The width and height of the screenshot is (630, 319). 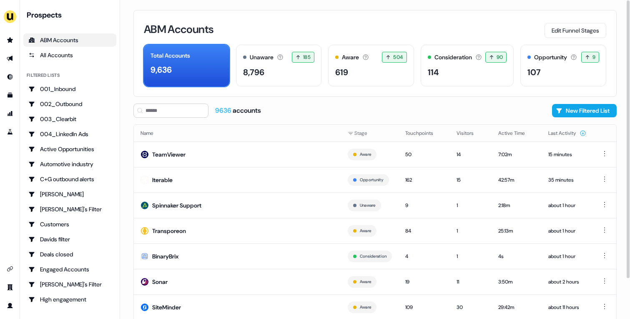 I want to click on a: Go to Engaged Accounts, so click(x=70, y=269).